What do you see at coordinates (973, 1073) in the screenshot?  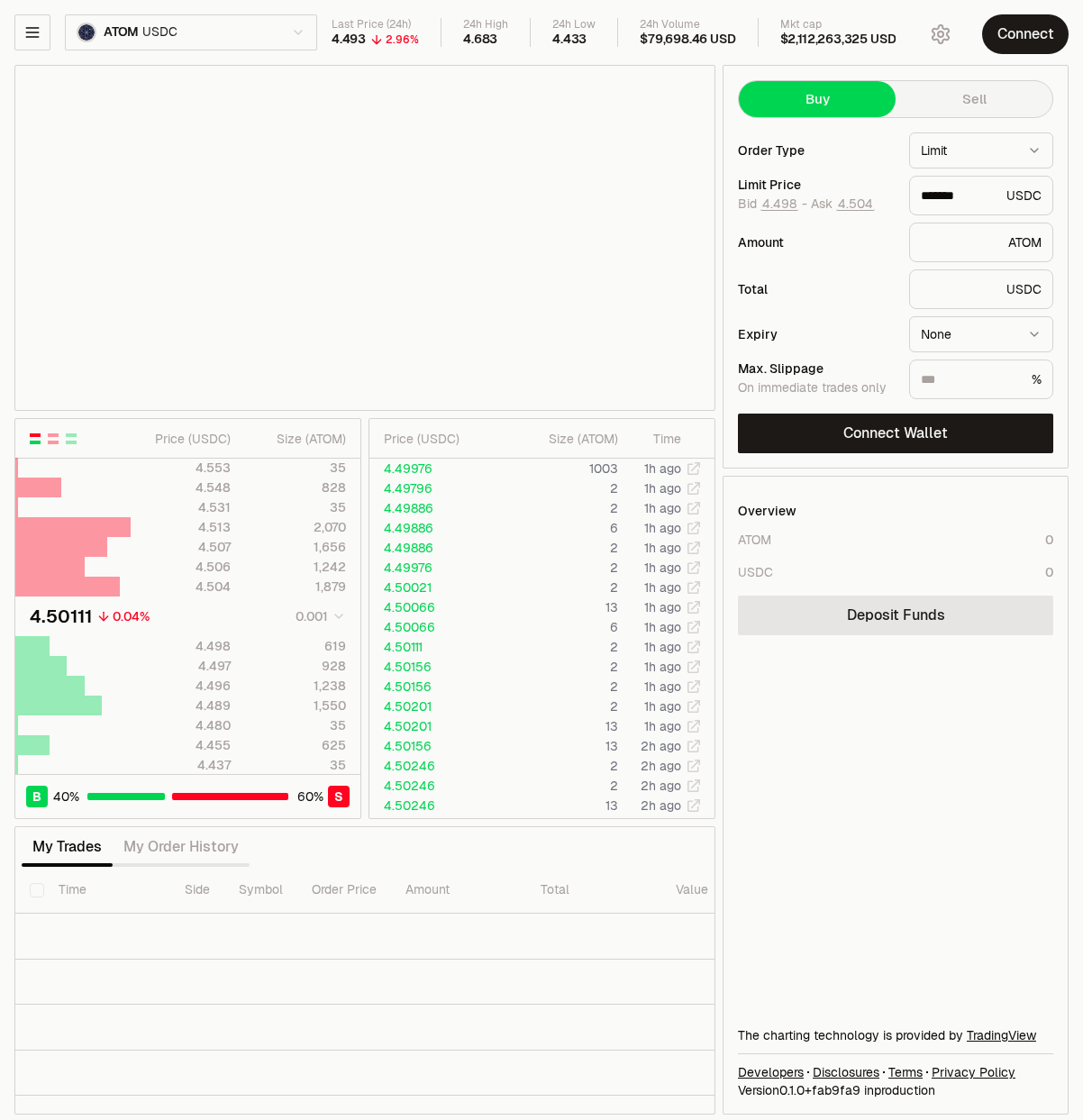 I see `a: Privacy Policy` at bounding box center [973, 1073].